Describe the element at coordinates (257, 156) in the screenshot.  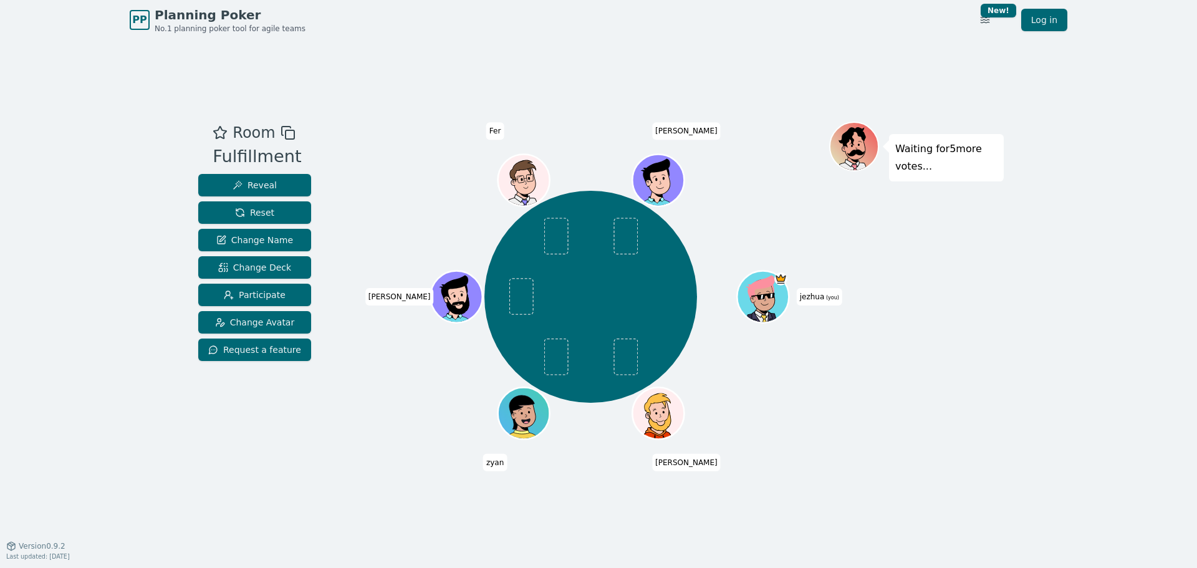
I see `div: Fulfillment` at that location.